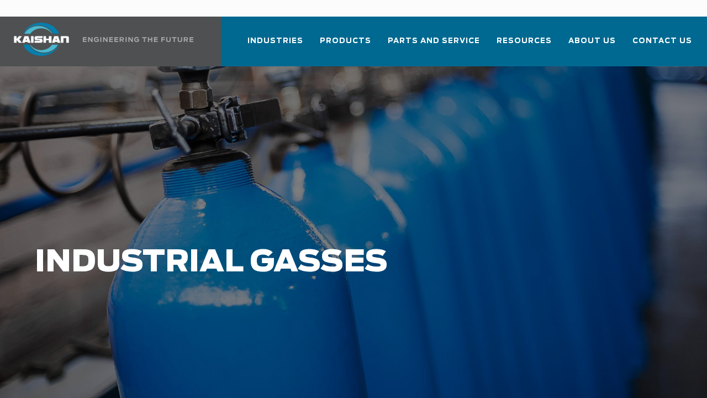 The width and height of the screenshot is (707, 398). I want to click on a: Contact Us, so click(662, 45).